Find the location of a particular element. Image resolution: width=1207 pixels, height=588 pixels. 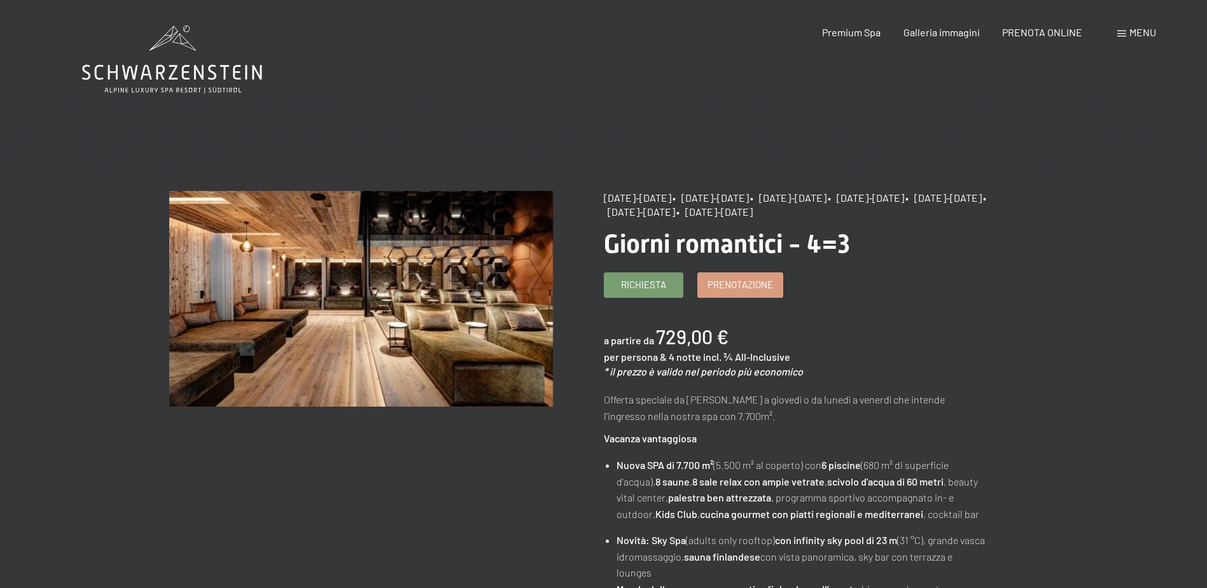

span: Prenotazione is located at coordinates (740, 284).